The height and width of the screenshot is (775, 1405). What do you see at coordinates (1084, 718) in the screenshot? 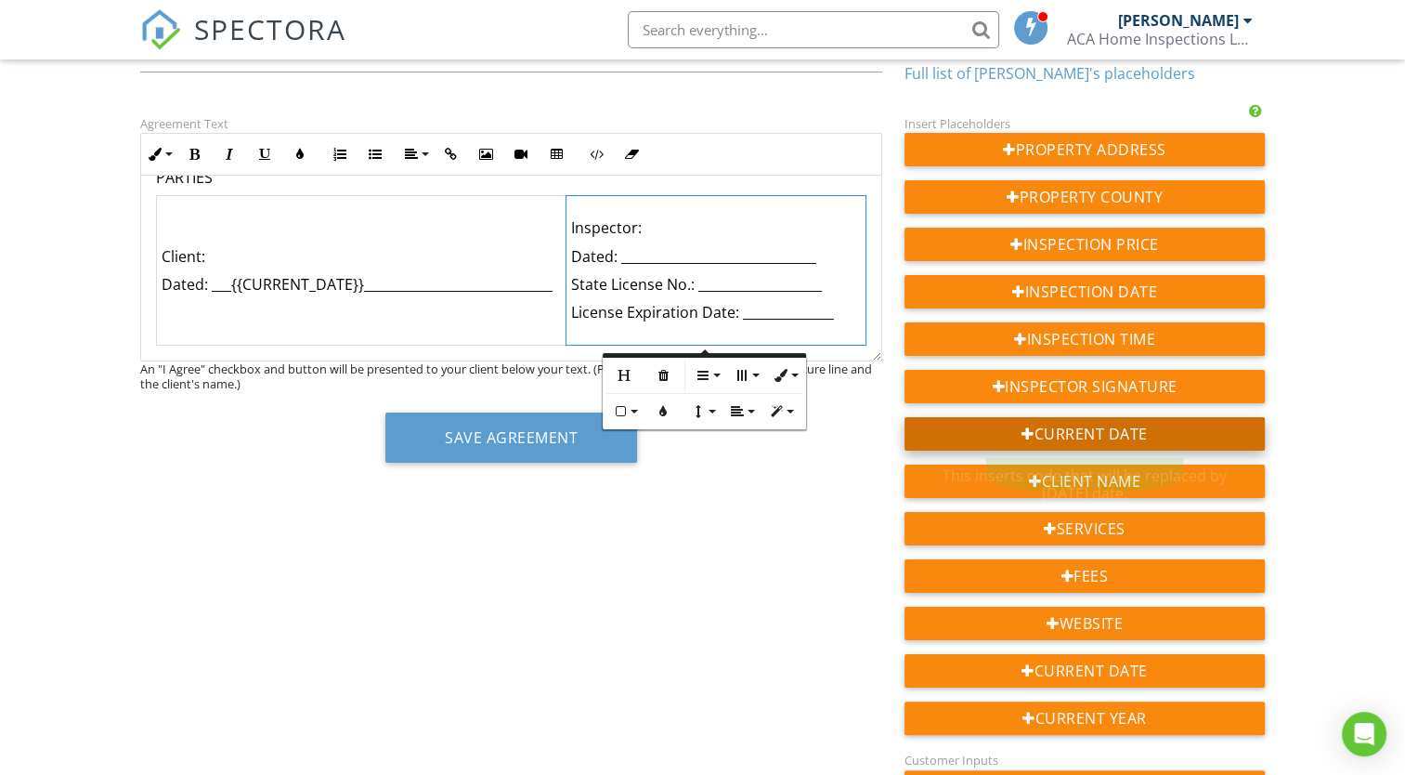
I see `div: Current Year` at bounding box center [1084, 718].